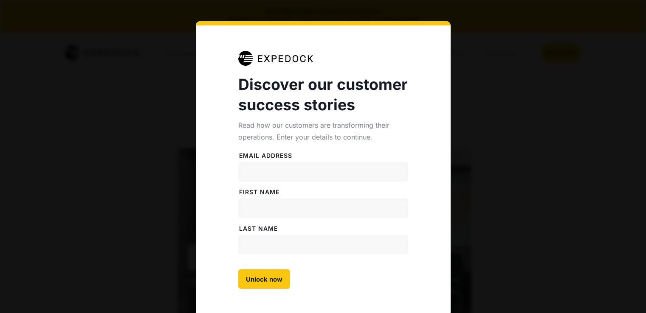  What do you see at coordinates (323, 216) in the screenshot?
I see `form: Case Studies Form` at bounding box center [323, 216].